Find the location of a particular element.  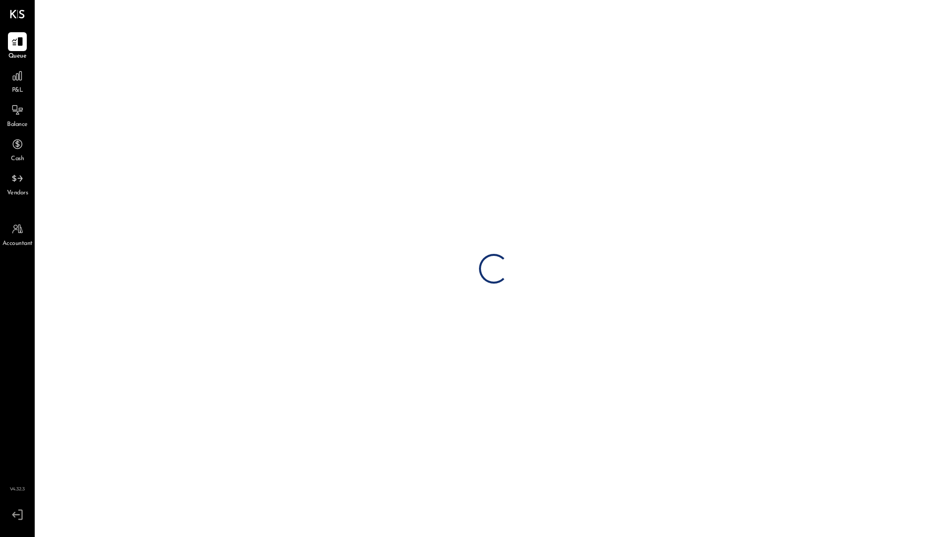

a: Vendors is located at coordinates (17, 183).